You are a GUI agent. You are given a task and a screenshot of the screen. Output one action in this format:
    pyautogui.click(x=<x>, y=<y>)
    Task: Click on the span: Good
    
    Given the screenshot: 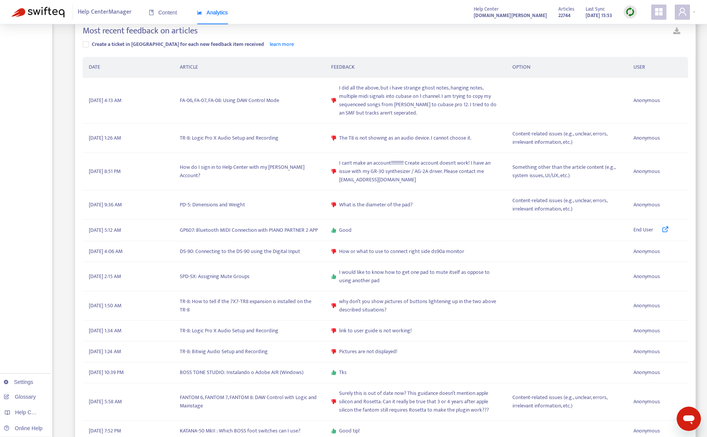 What is the action you would take?
    pyautogui.click(x=345, y=230)
    